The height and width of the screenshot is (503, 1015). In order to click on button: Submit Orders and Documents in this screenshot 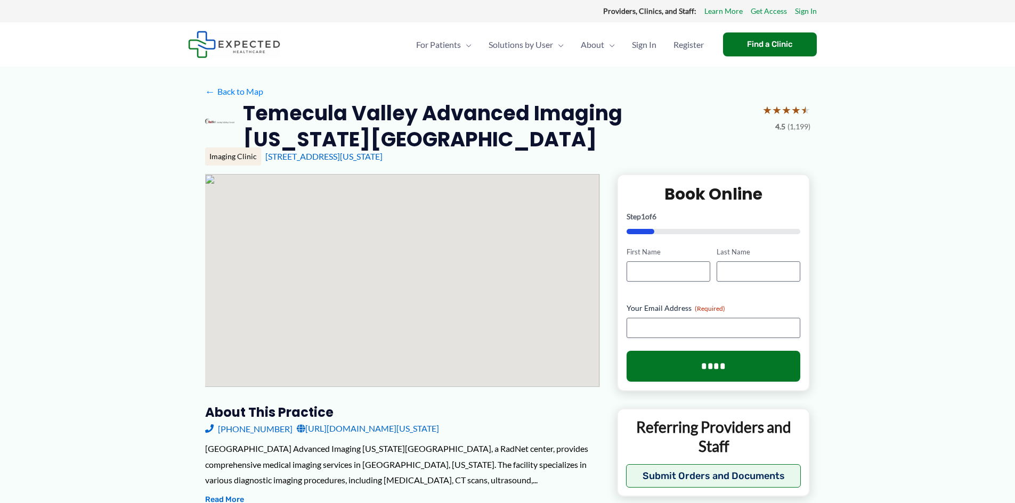, I will do `click(713, 476)`.